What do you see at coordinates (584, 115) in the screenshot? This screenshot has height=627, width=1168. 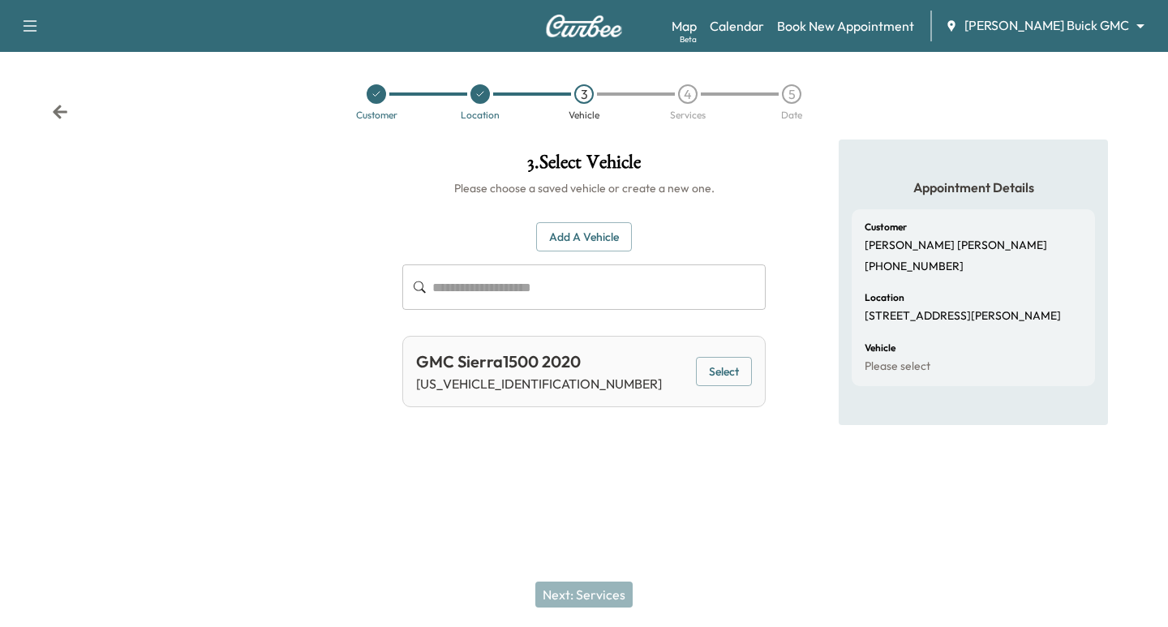 I see `div: Vehicle` at bounding box center [584, 115].